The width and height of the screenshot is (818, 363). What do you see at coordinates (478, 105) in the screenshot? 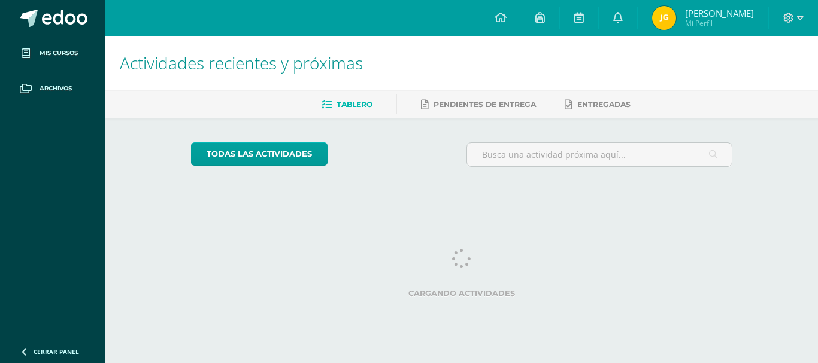
I see `a: Pendientes de entrega` at bounding box center [478, 105].